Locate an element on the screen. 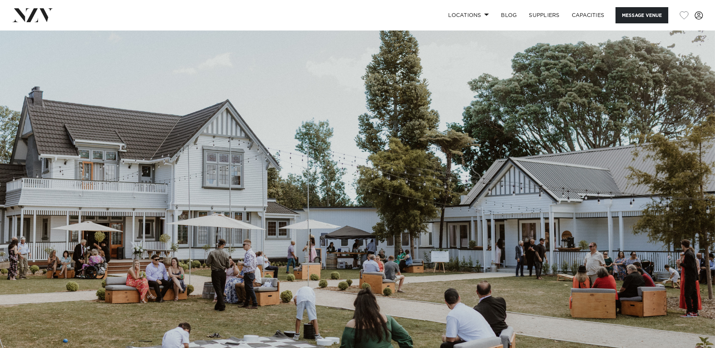  a: SUPPLIERS is located at coordinates (544, 15).